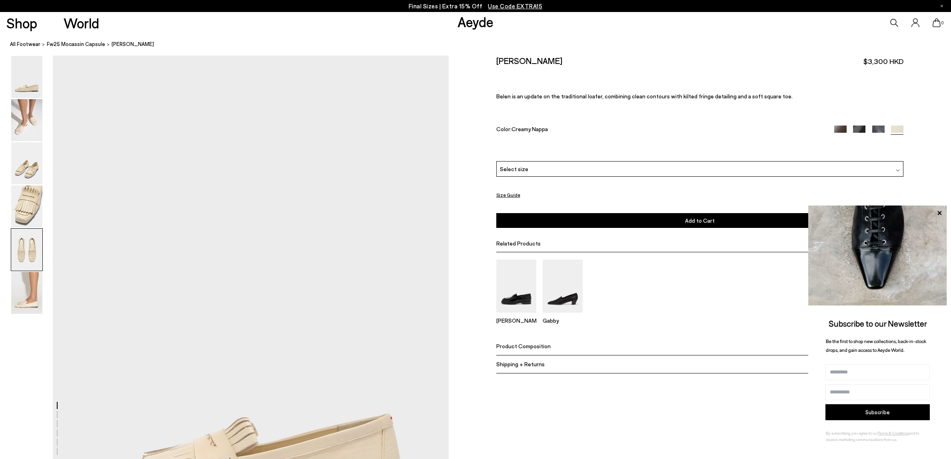  I want to click on a: All Footwear, so click(25, 44).